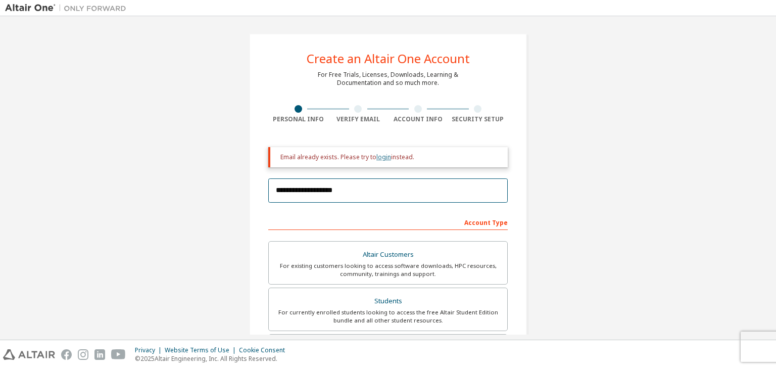 The height and width of the screenshot is (369, 776). Describe the element at coordinates (150, 350) in the screenshot. I see `div: Privacy` at that location.